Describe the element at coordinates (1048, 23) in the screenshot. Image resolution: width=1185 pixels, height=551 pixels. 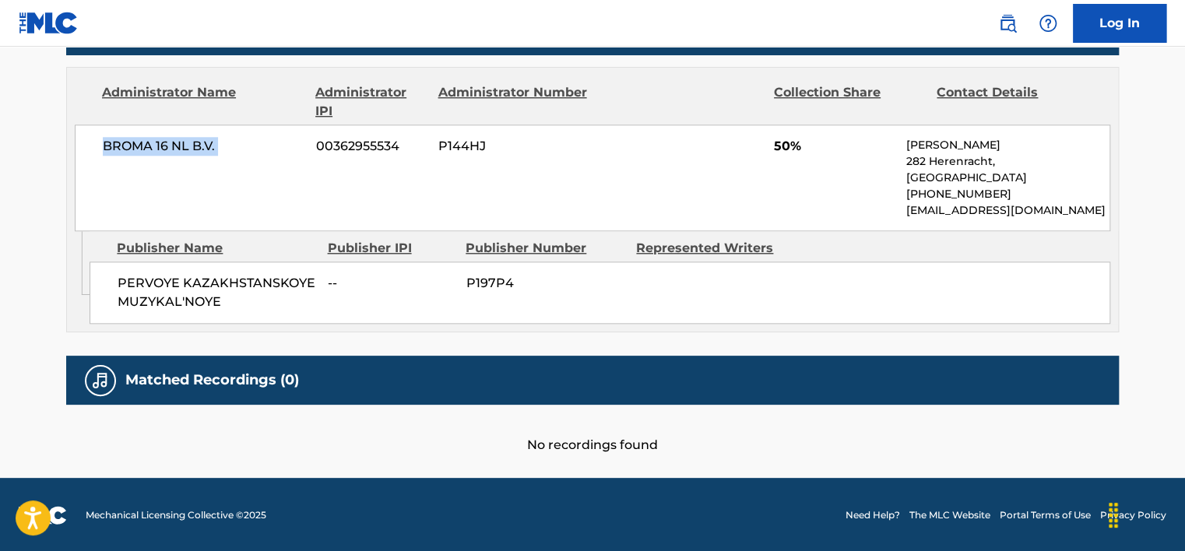
I see `img: help` at that location.